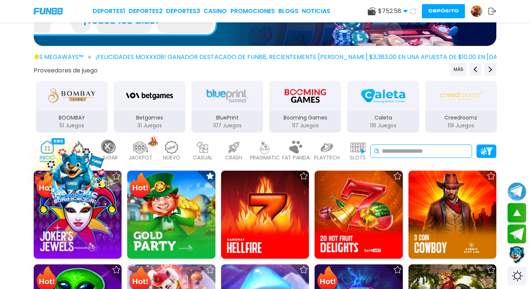 Image resolution: width=530 pixels, height=289 pixels. What do you see at coordinates (443, 11) in the screenshot?
I see `button: Depósito` at bounding box center [443, 11].